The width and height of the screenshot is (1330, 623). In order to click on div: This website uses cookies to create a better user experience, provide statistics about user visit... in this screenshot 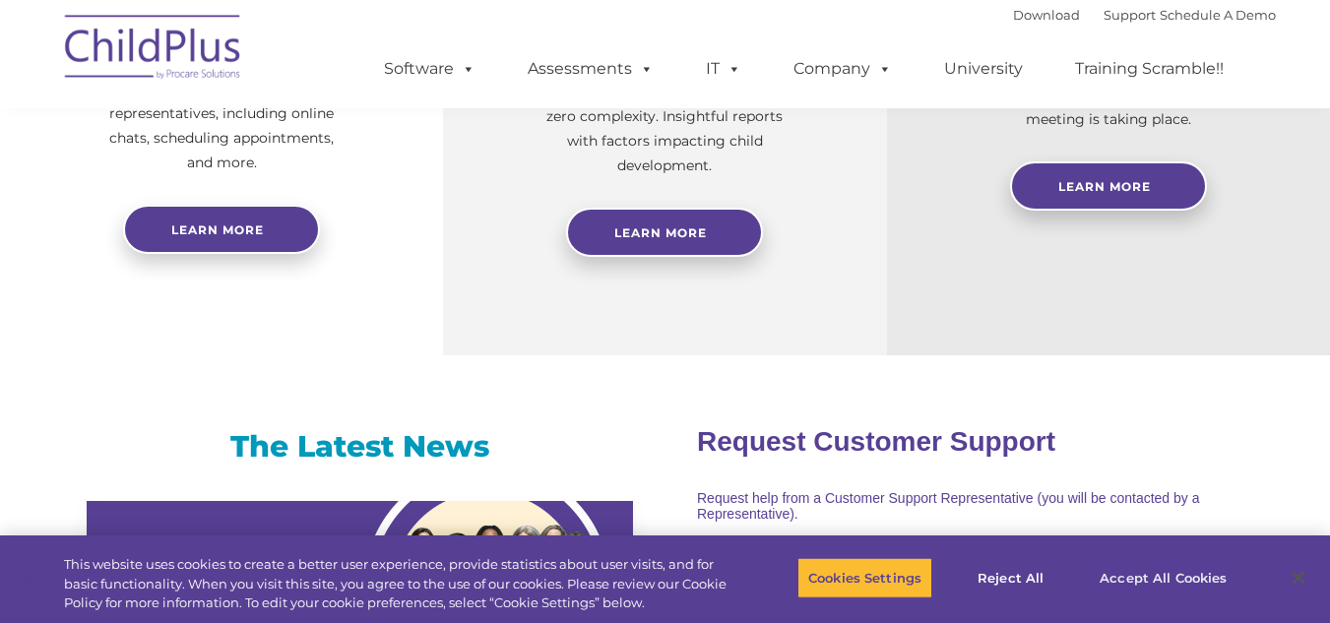, I will do `click(398, 584)`.